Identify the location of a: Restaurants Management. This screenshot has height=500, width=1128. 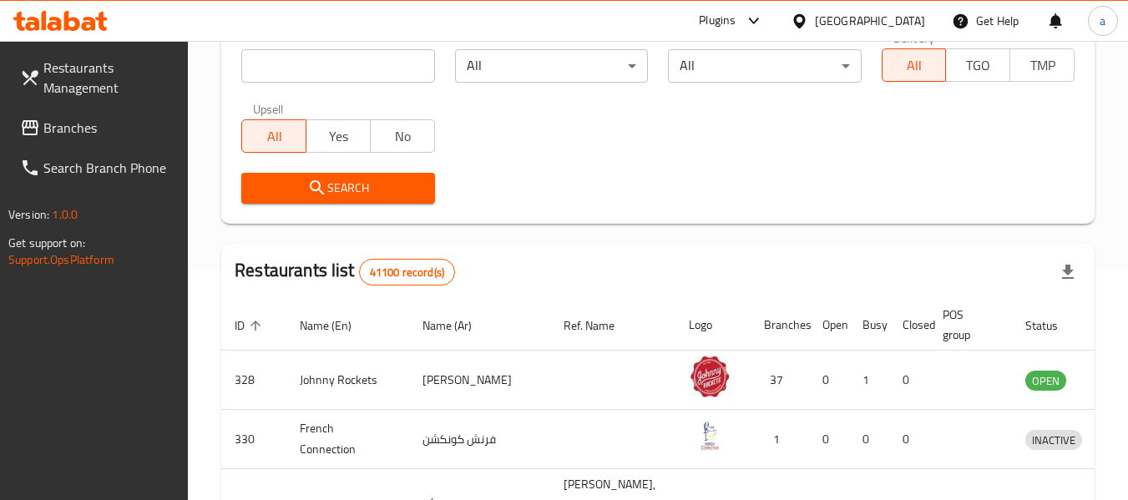
(98, 78).